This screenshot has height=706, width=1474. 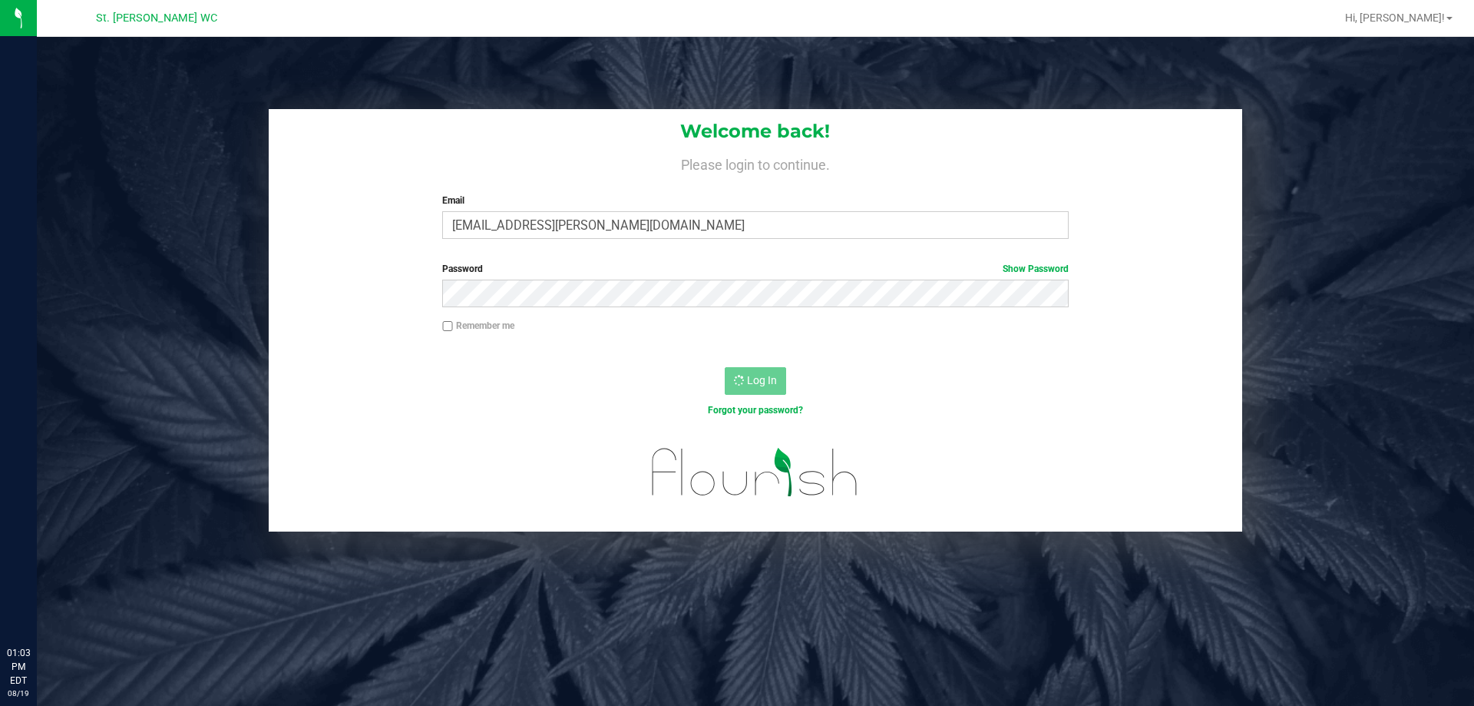 What do you see at coordinates (756, 163) in the screenshot?
I see `h4: Please login to continue.` at bounding box center [756, 163].